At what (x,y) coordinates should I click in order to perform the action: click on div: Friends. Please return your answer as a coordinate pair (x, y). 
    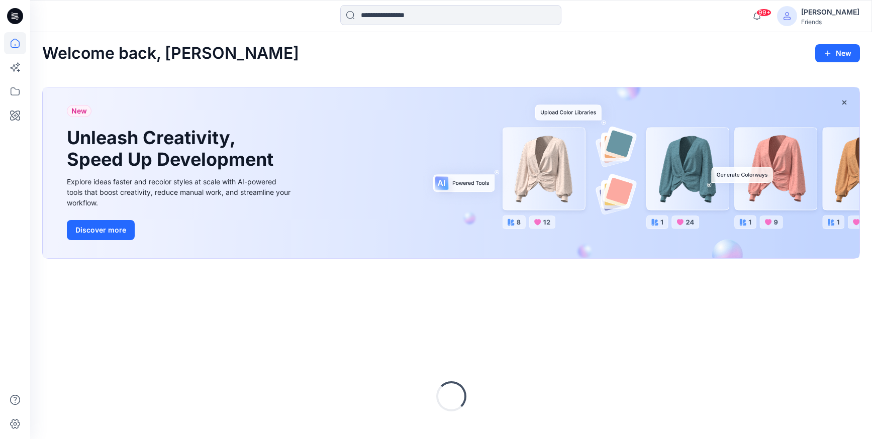
    Looking at the image, I should click on (830, 22).